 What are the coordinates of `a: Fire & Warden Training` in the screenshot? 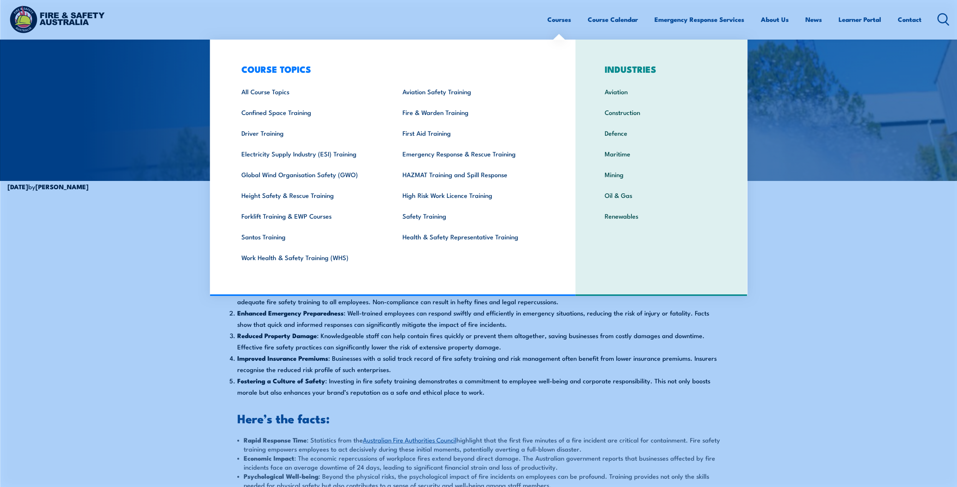 It's located at (471, 112).